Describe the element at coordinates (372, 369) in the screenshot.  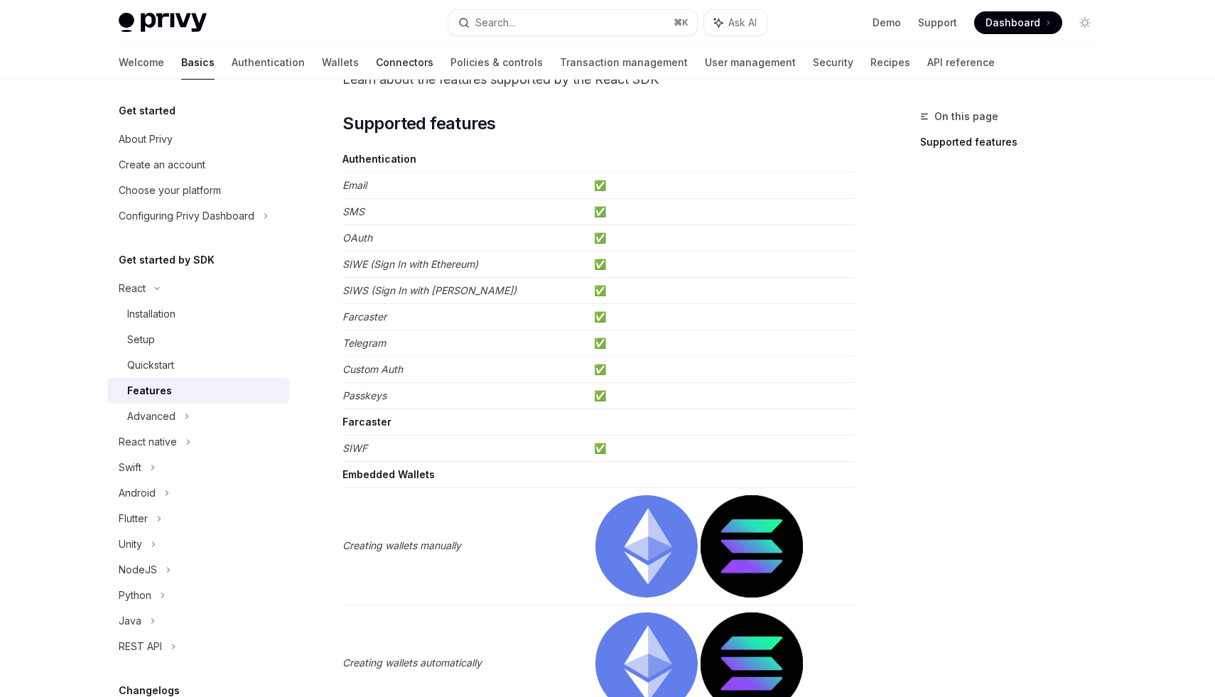
I see `em: Custom Auth` at that location.